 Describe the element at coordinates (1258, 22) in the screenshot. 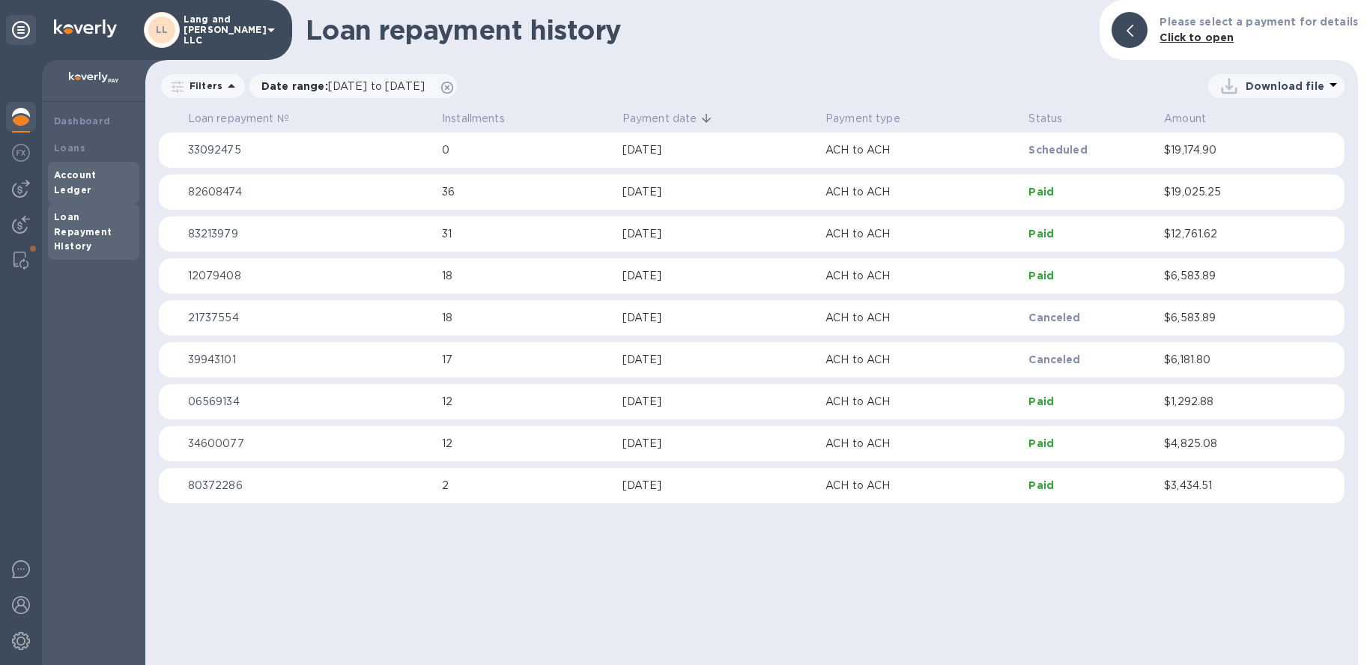

I see `b: Please select a payment for details` at that location.